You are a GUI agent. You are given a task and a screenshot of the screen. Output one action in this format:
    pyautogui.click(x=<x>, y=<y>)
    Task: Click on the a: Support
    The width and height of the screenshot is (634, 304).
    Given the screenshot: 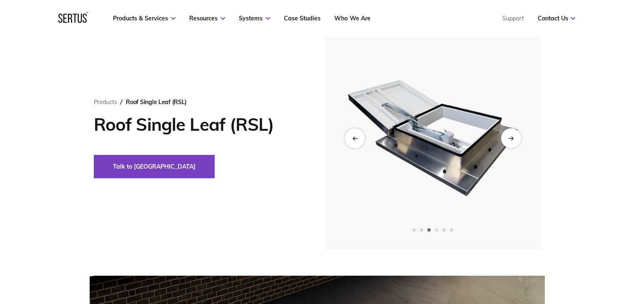 What is the action you would take?
    pyautogui.click(x=513, y=18)
    